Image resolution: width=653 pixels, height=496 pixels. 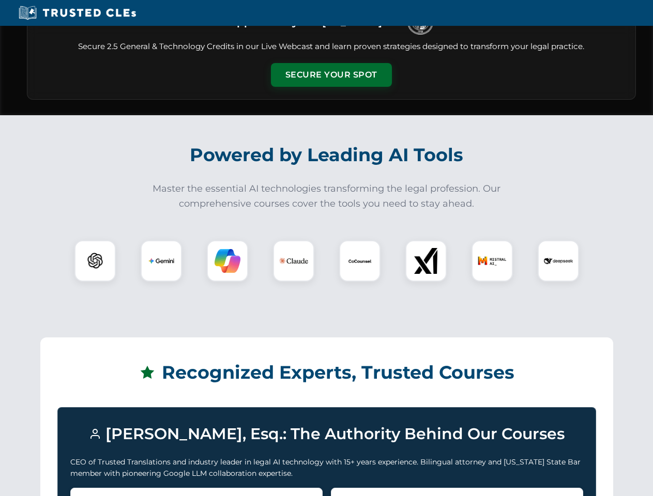 I want to click on img: DeepSeek Logo, so click(x=558, y=261).